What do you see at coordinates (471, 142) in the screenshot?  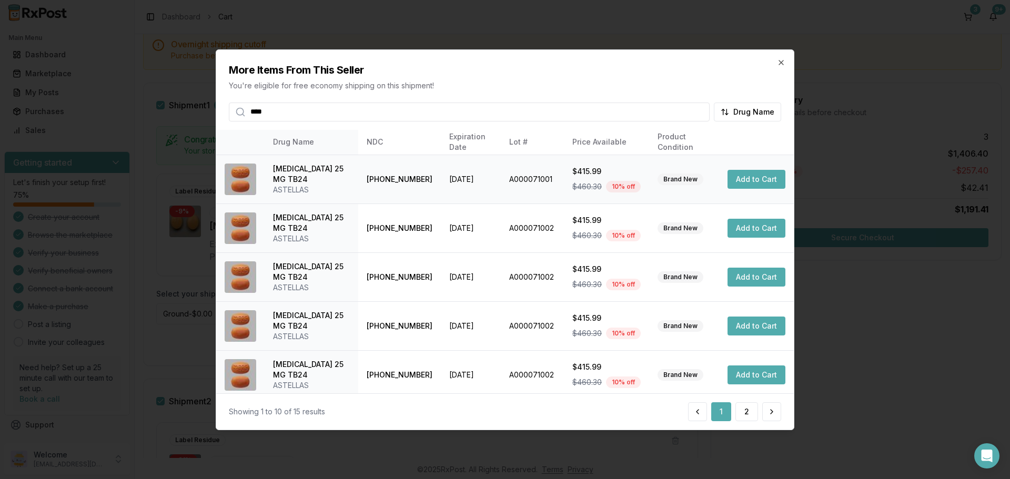 I see `th: Expiration Date` at bounding box center [471, 142].